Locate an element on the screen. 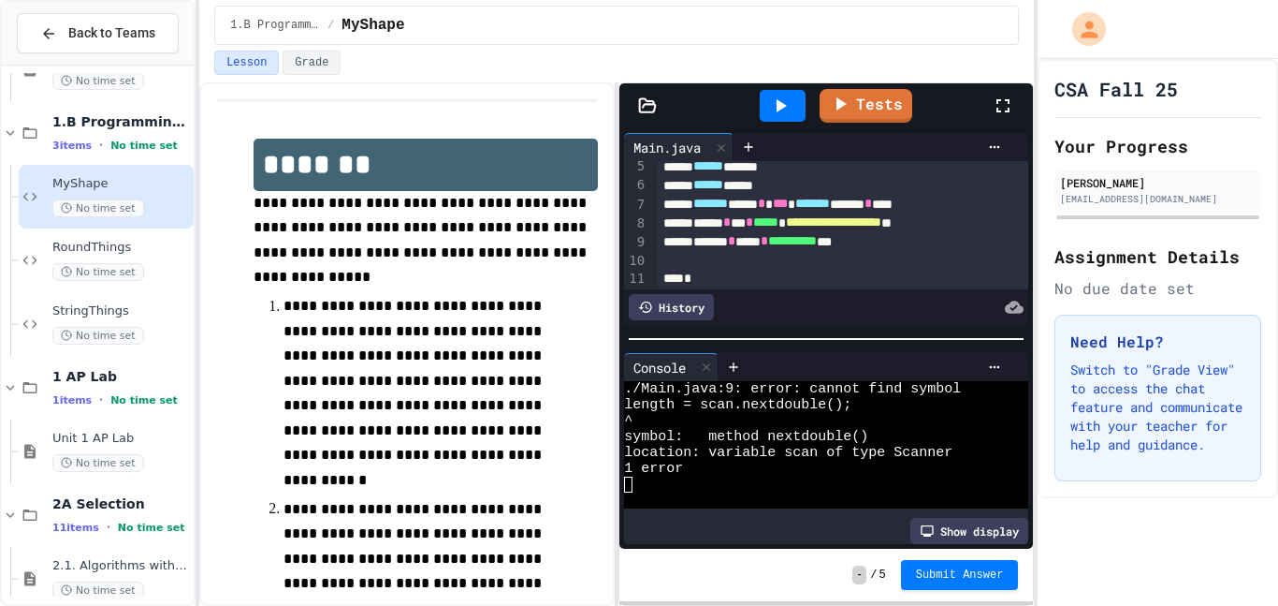  h1: CSA Fall 25 is located at coordinates (1117, 89).